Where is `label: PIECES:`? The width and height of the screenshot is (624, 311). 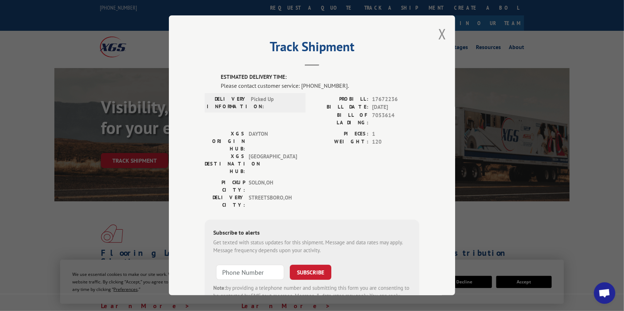 label: PIECES: is located at coordinates (340, 134).